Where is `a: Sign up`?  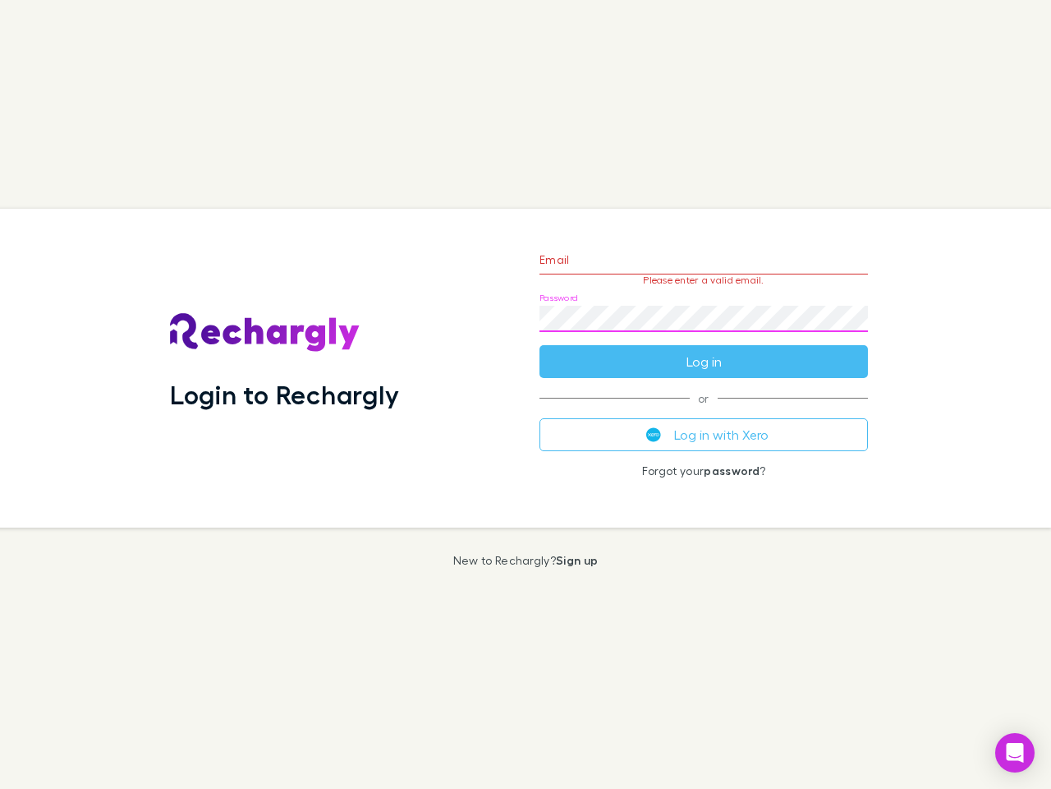
a: Sign up is located at coordinates (577, 559).